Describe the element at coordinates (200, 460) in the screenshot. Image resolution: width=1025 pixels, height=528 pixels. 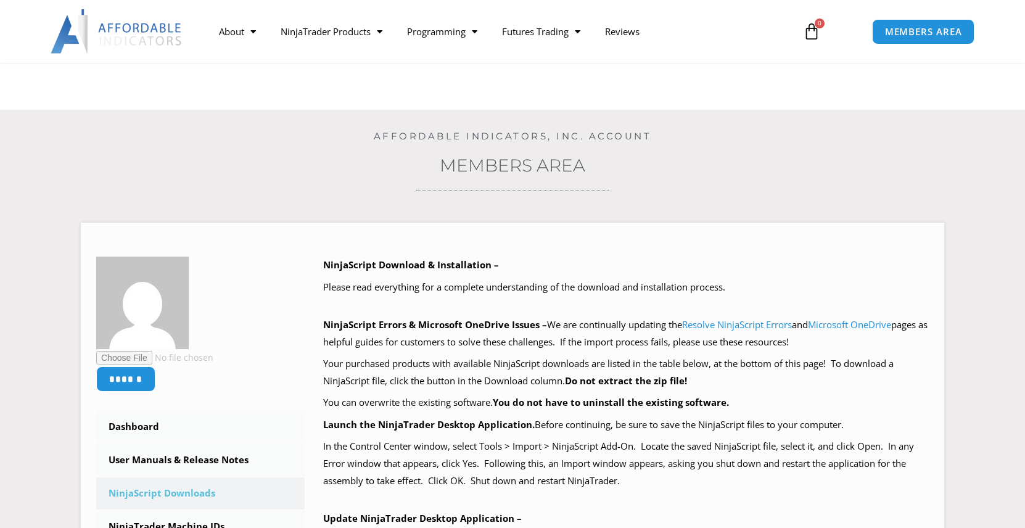
I see `a: User Manuals & Release Notes` at that location.